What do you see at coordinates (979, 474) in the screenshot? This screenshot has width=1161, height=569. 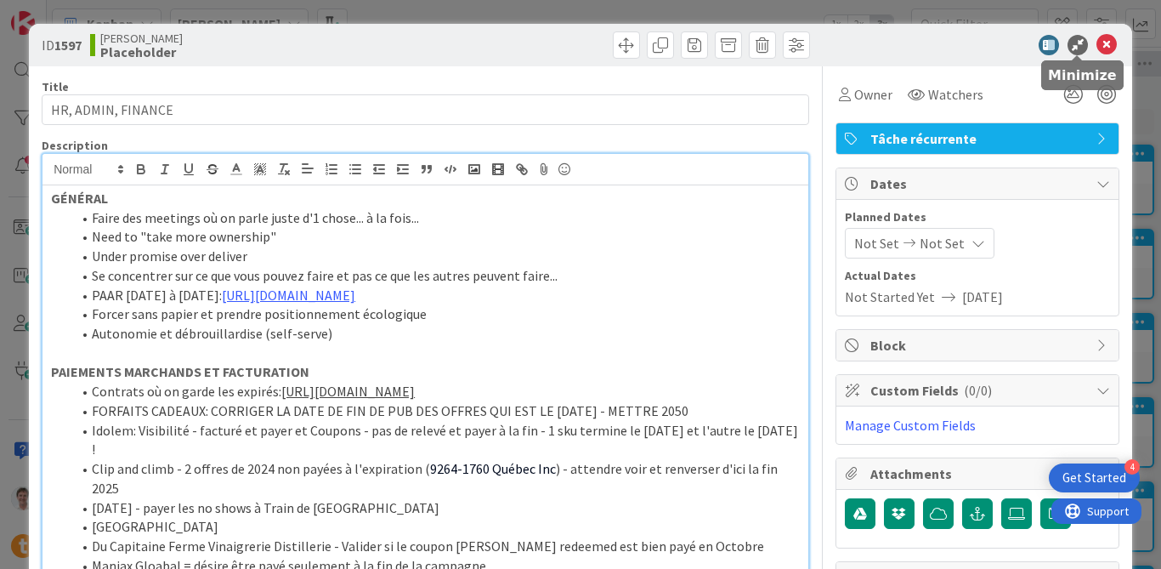 I see `span: Attachments` at bounding box center [979, 474].